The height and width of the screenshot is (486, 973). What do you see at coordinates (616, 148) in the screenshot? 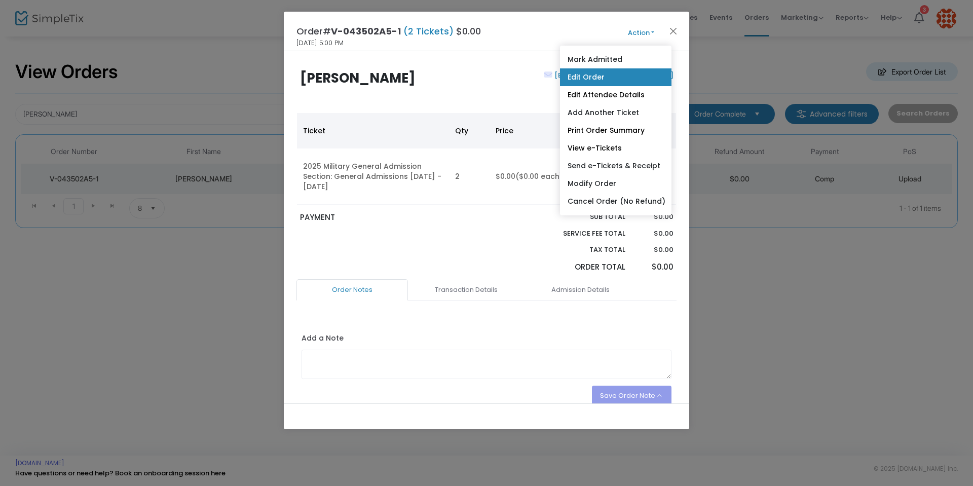
I see `a: View e-Tickets` at bounding box center [616, 148].